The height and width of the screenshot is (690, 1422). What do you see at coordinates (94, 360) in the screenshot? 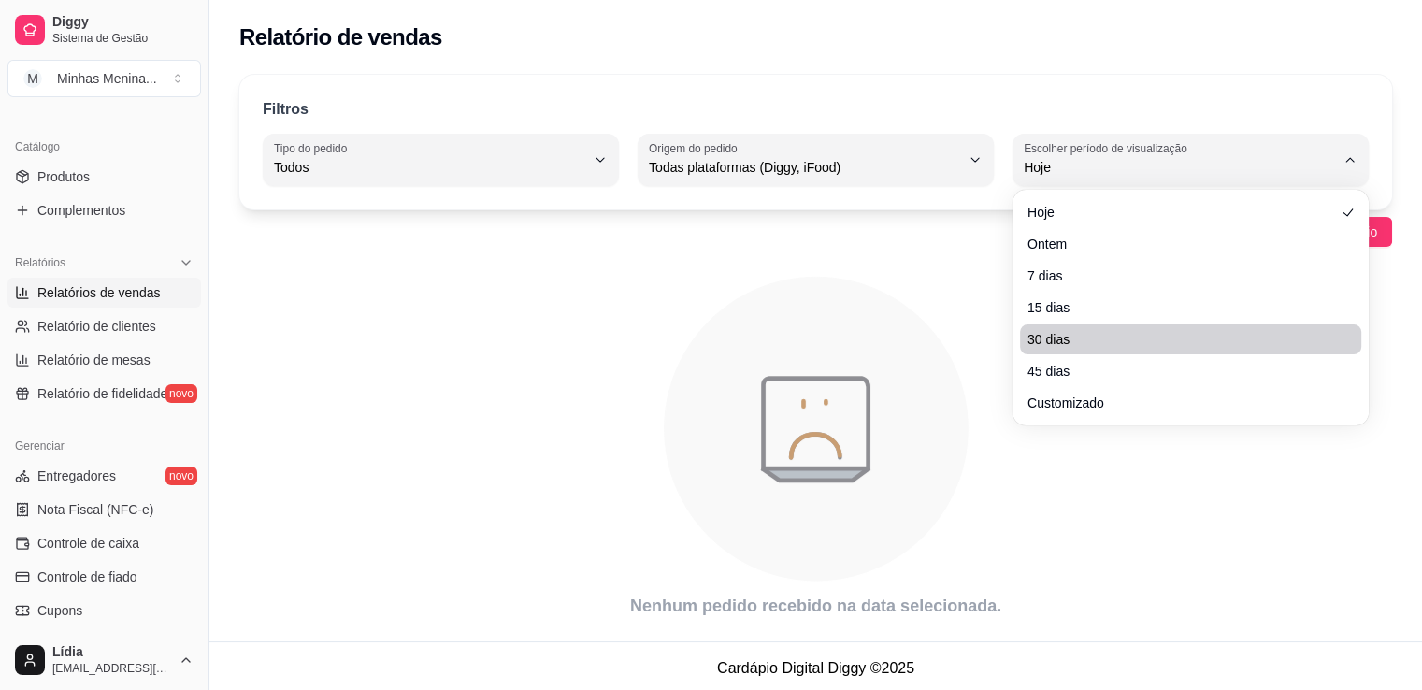
I see `span: Relatório de mesas` at bounding box center [94, 360].